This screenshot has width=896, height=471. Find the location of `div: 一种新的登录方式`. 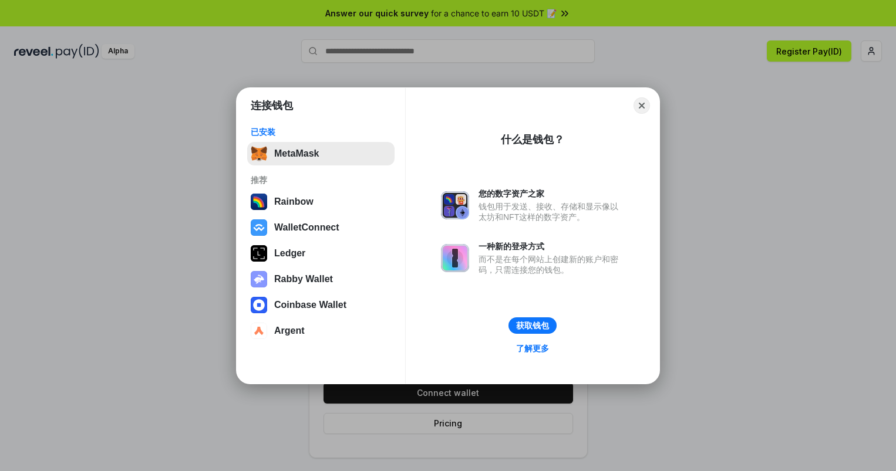

div: 一种新的登录方式 is located at coordinates (551, 247).